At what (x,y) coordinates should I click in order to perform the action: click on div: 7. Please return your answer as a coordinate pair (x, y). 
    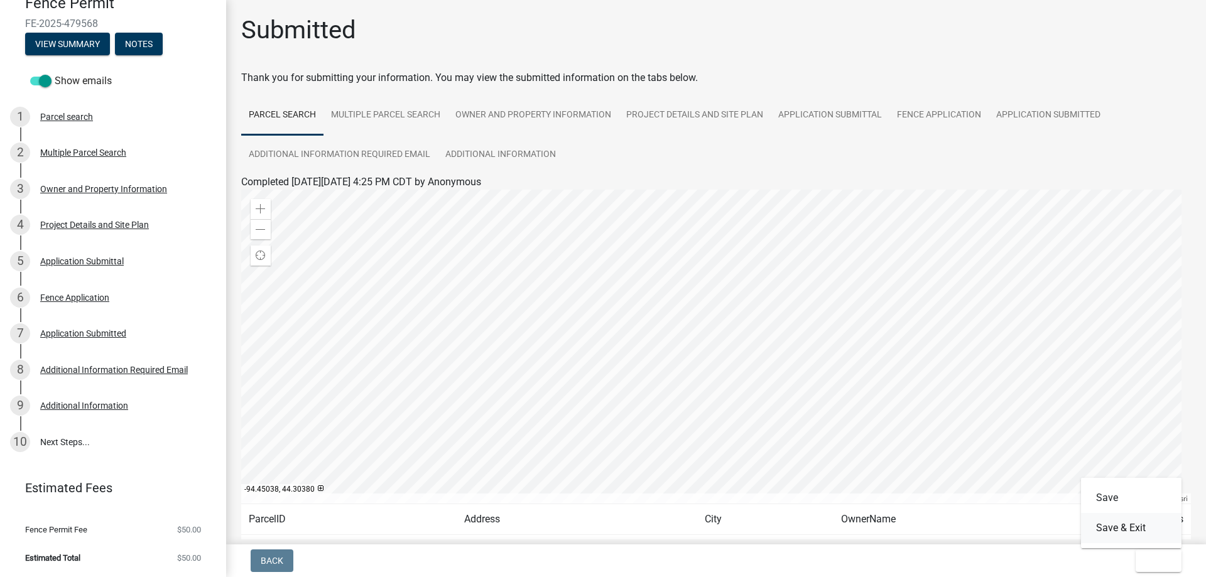
    Looking at the image, I should click on (20, 333).